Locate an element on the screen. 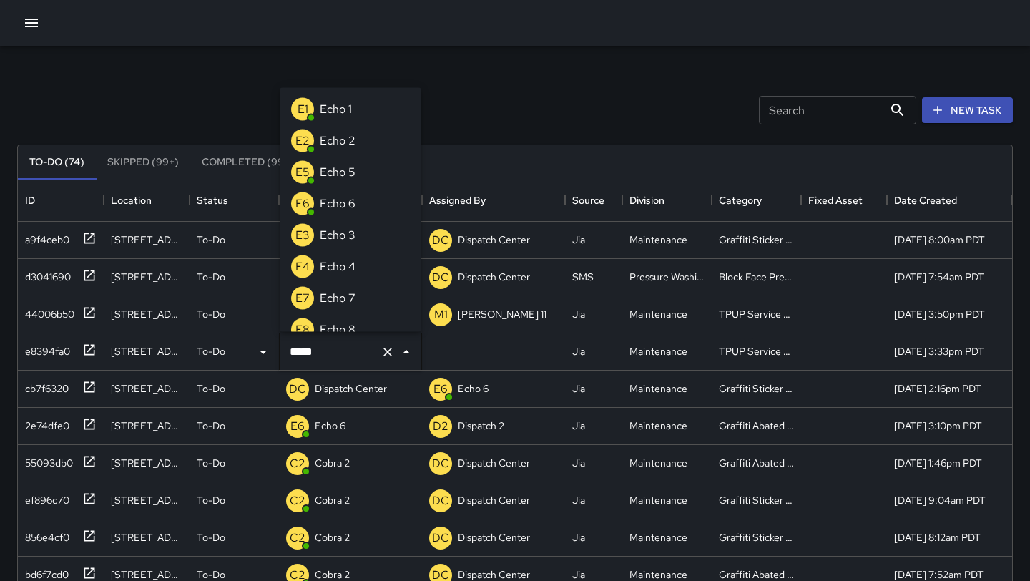 Image resolution: width=1030 pixels, height=581 pixels. div: 824 Franklin Street is located at coordinates (147, 537).